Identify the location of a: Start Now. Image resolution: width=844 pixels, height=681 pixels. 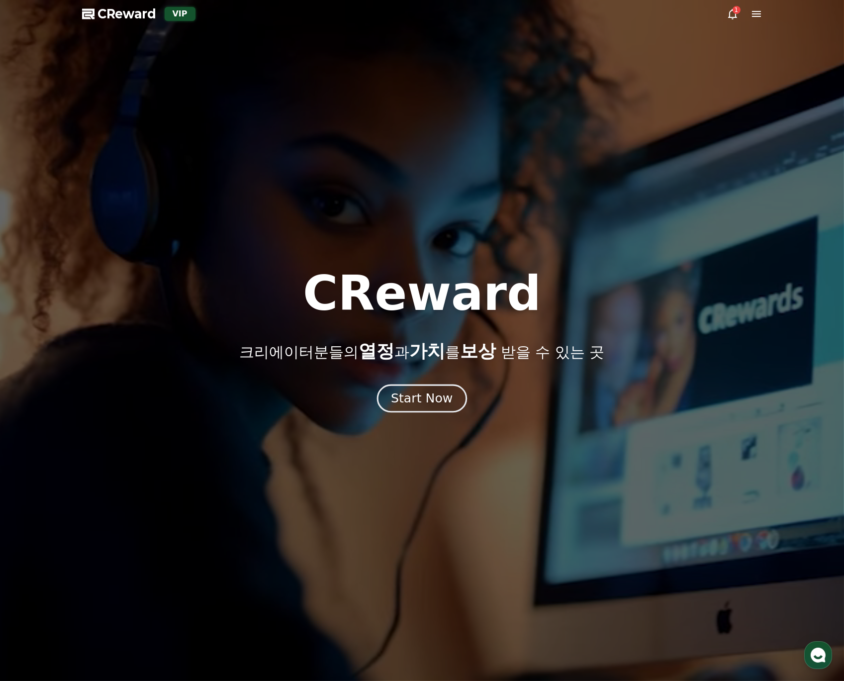
(422, 399).